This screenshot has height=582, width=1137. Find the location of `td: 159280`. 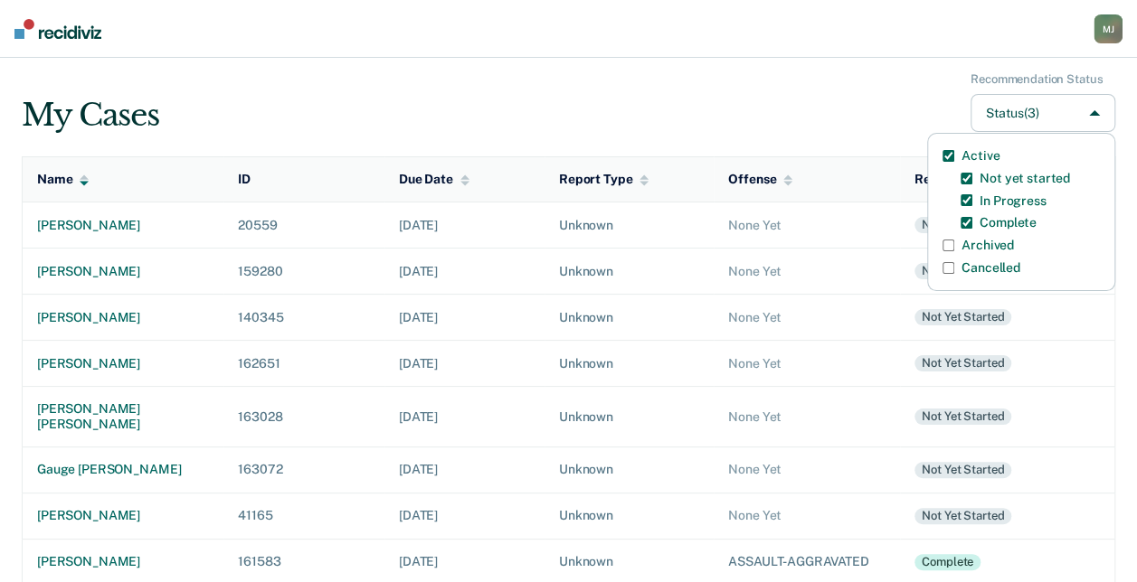

td: 159280 is located at coordinates (304, 271).